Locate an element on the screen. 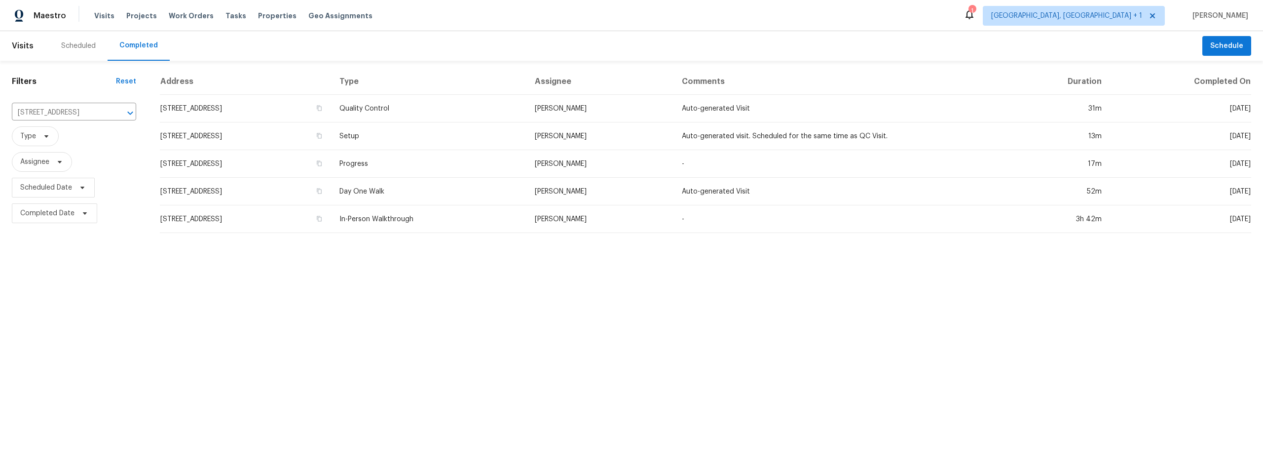 The width and height of the screenshot is (1263, 473). span: Assignee is located at coordinates (35, 162).